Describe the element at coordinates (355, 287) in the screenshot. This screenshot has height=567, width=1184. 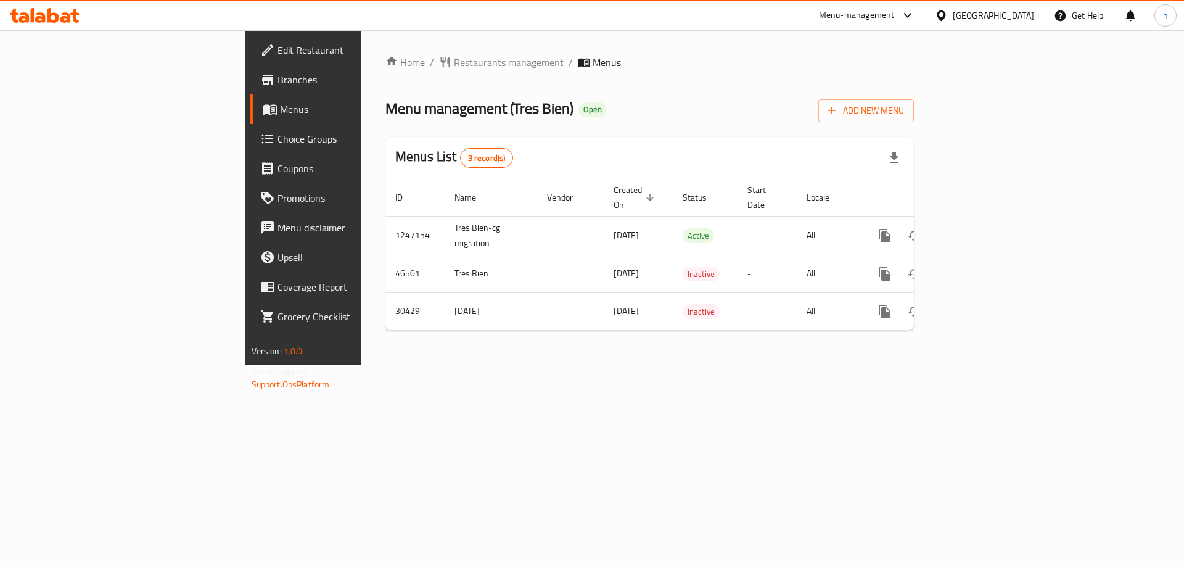
I see `span: Coverage Report` at that location.